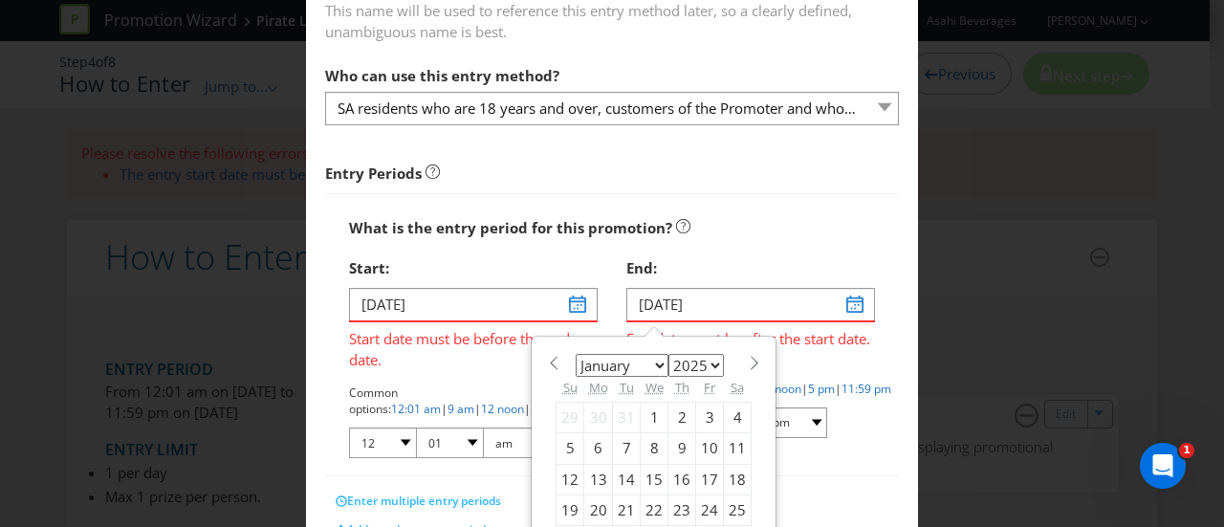 The image size is (1224, 527). Describe the element at coordinates (737, 510) in the screenshot. I see `div: 25` at that location.